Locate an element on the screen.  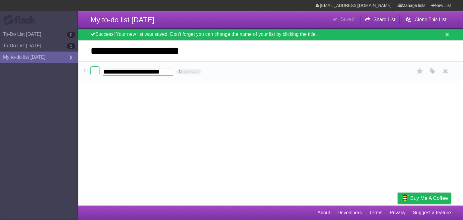
b: 5 is located at coordinates (71, 46).